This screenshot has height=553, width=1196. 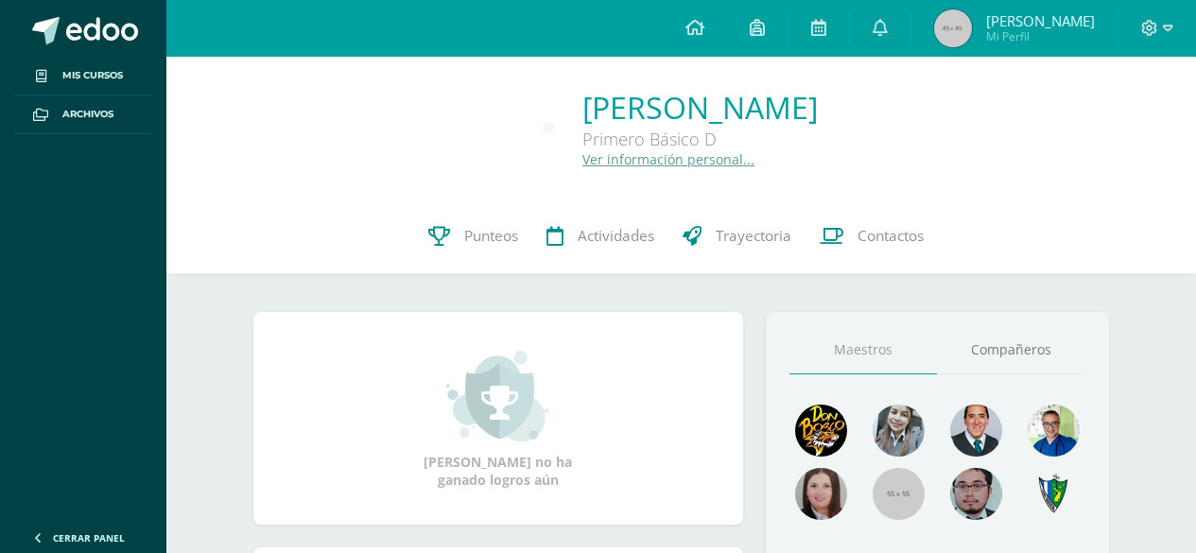 What do you see at coordinates (1040, 36) in the screenshot?
I see `span: Mi Perfil` at bounding box center [1040, 36].